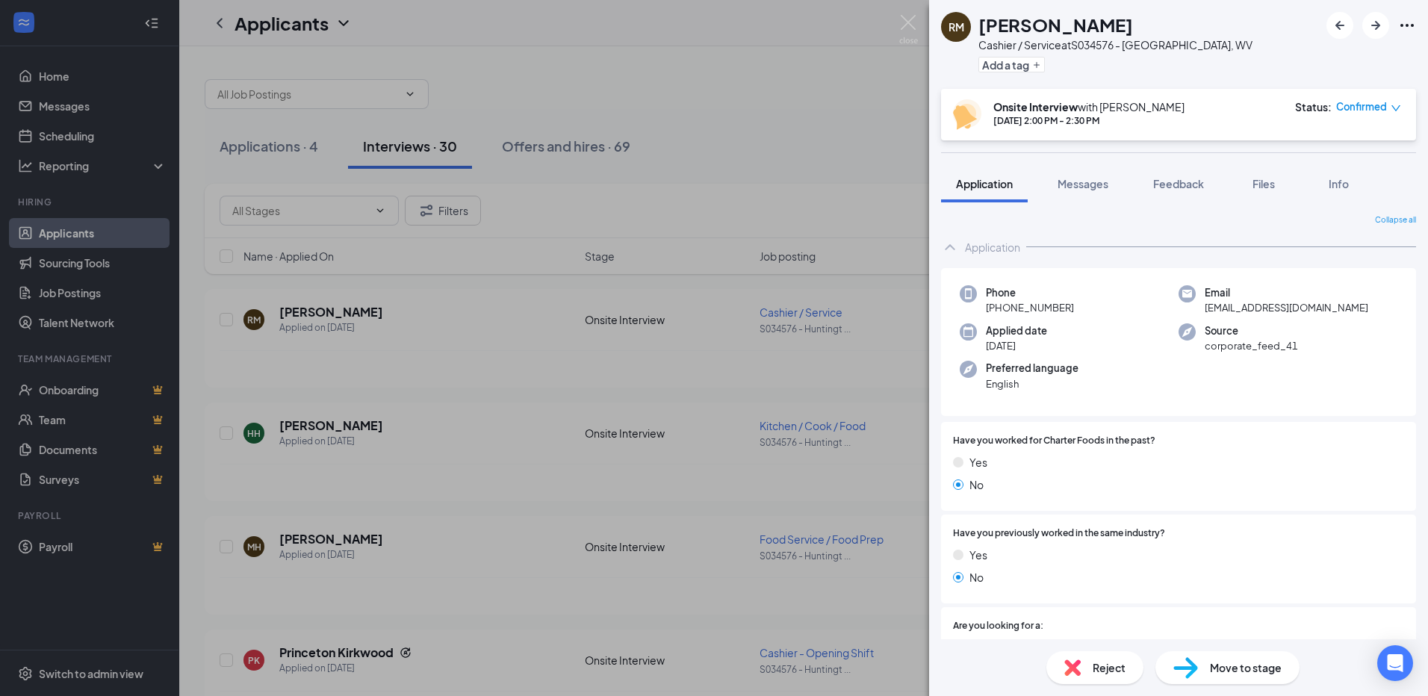  I want to click on span: Email, so click(1286, 293).